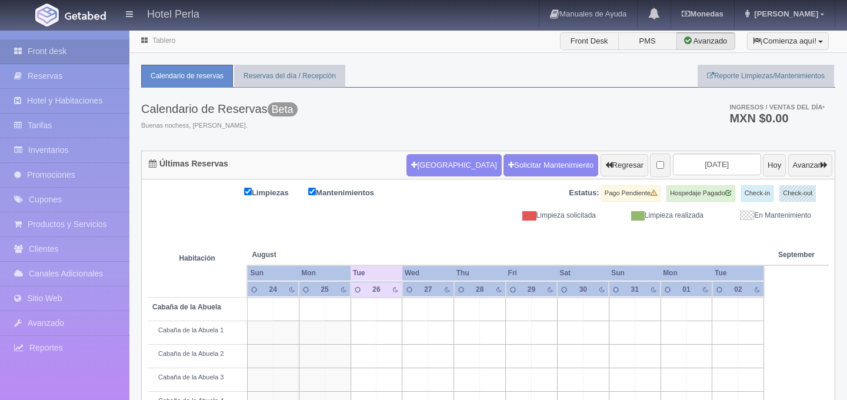 The height and width of the screenshot is (400, 847). I want to click on button: Hoy, so click(774, 165).